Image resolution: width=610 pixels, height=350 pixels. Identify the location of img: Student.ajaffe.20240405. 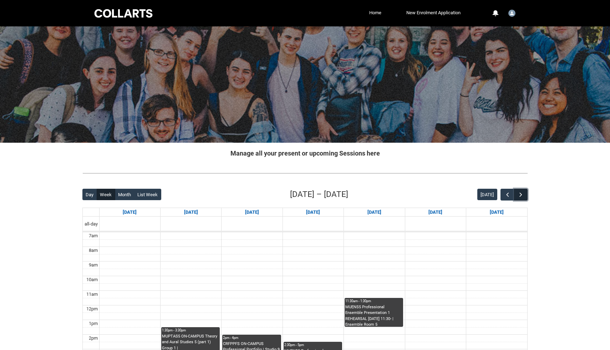
(512, 13).